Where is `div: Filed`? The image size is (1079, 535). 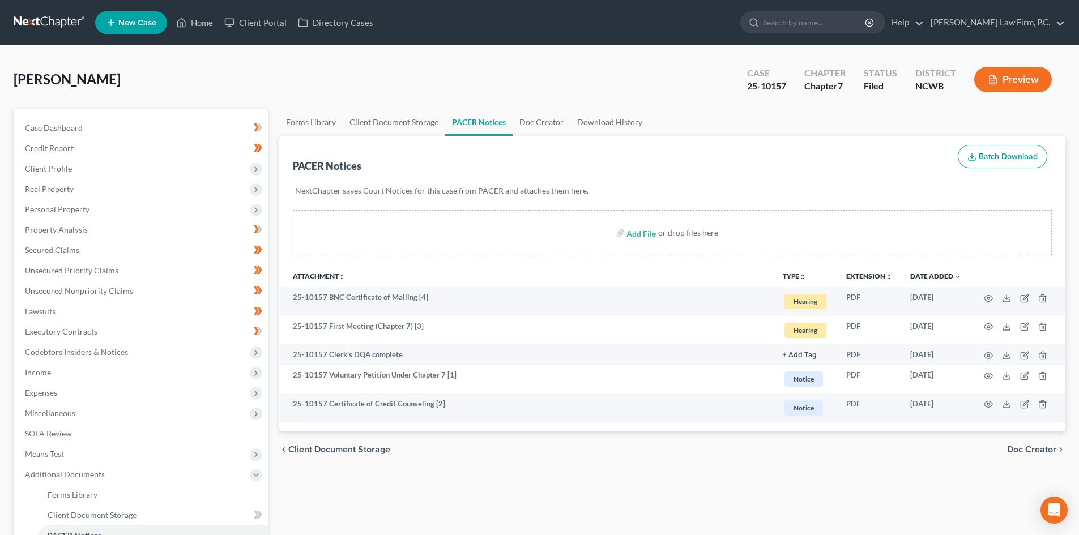 div: Filed is located at coordinates (881, 86).